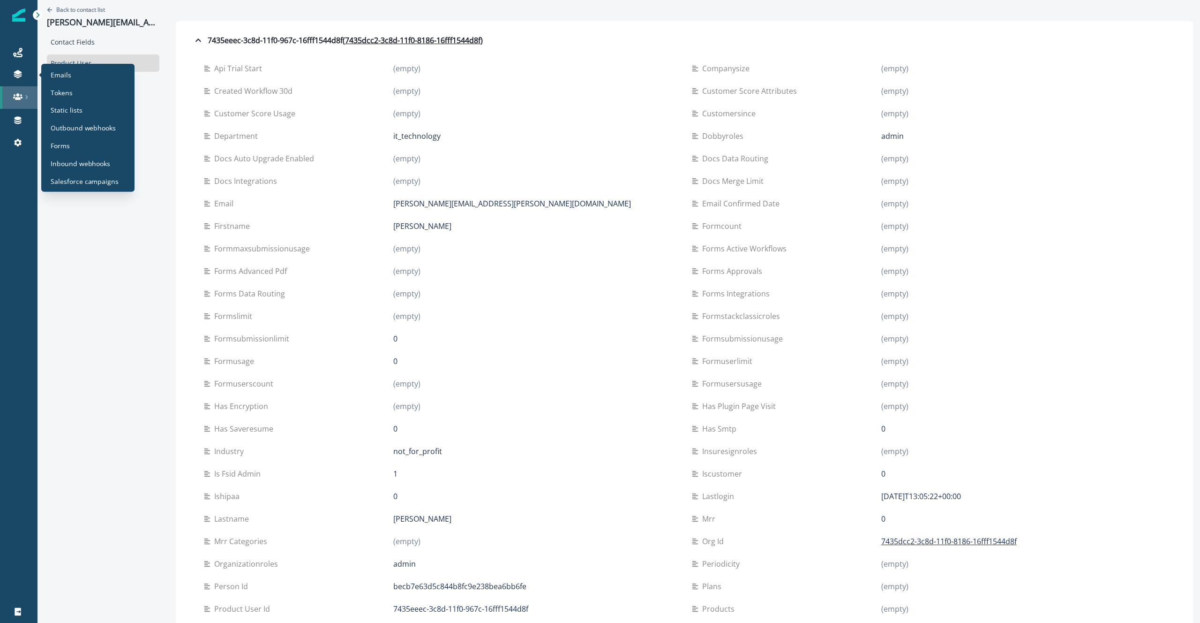 This screenshot has height=623, width=1200. What do you see at coordinates (745, 339) in the screenshot?
I see `p: Formsubmissionusage` at bounding box center [745, 339].